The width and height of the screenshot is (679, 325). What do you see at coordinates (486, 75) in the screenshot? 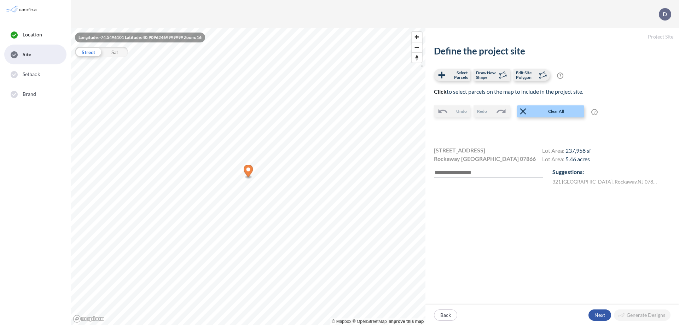
I see `span: Draw New Shape` at bounding box center [486, 75].